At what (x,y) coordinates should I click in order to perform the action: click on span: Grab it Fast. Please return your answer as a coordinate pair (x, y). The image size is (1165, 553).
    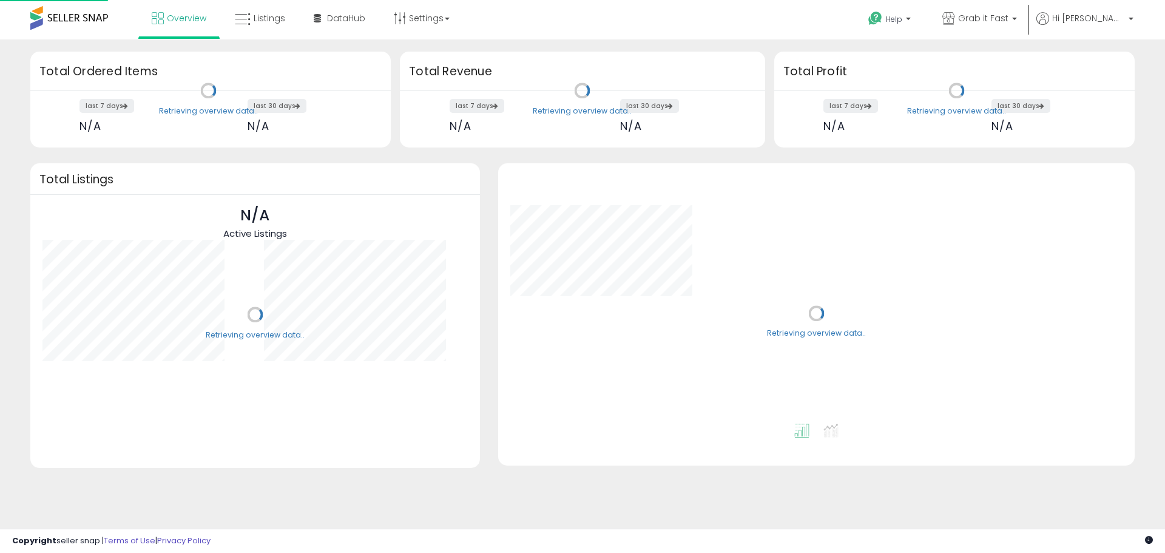
    Looking at the image, I should click on (983, 18).